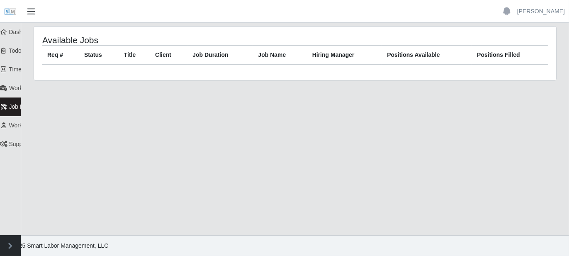 The width and height of the screenshot is (569, 256). What do you see at coordinates (27, 107) in the screenshot?
I see `span: Job Requests` at bounding box center [27, 107].